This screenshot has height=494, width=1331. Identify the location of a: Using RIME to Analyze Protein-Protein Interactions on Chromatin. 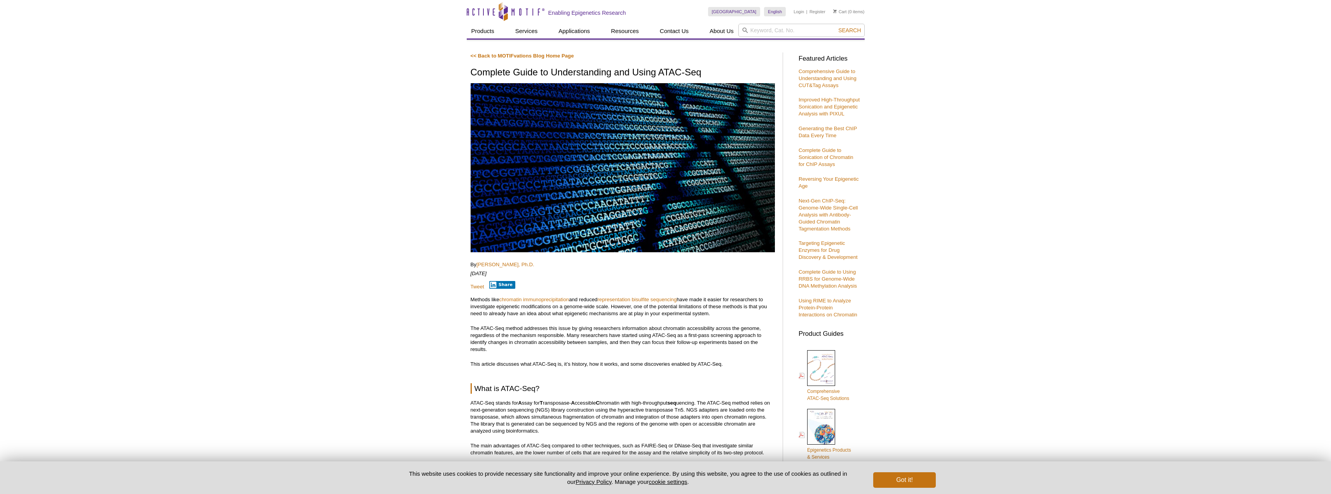
(828, 307).